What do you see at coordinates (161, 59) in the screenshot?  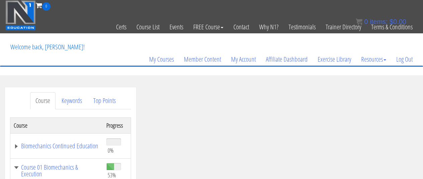 I see `a: My Courses` at bounding box center [161, 59].